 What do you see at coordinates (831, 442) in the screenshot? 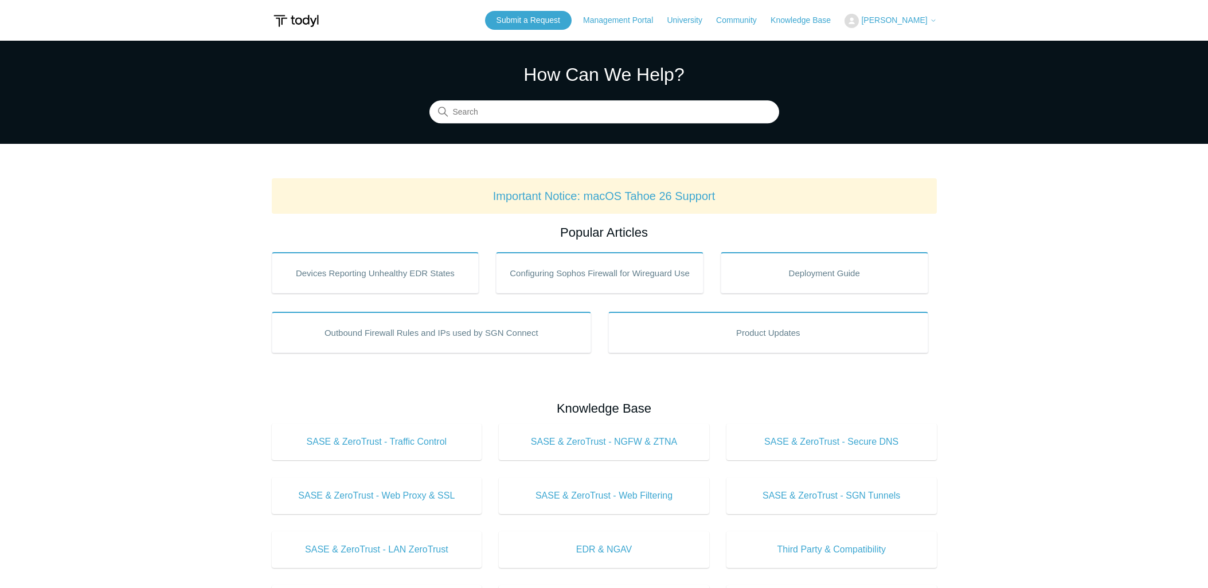
I see `span: SASE & ZeroTrust - Secure DNS` at bounding box center [831, 442].